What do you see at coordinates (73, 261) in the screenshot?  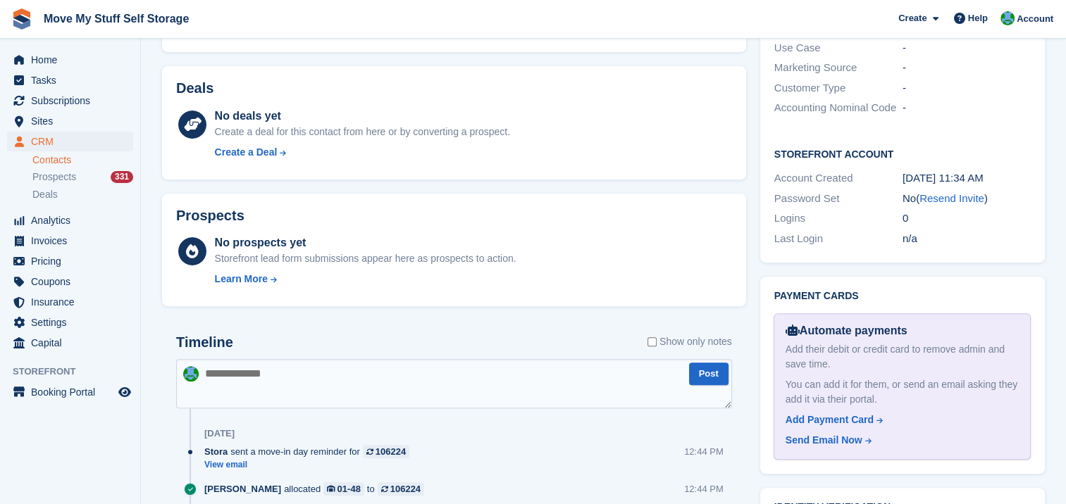 I see `span: Pricing` at bounding box center [73, 261].